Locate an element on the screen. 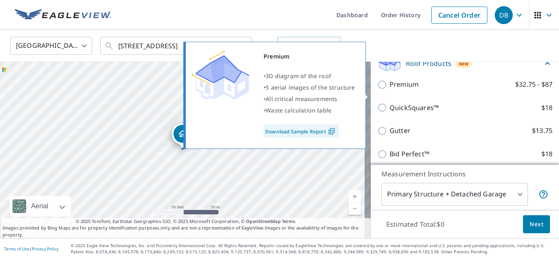 This screenshot has width=559, height=259. span: New is located at coordinates (464, 64).